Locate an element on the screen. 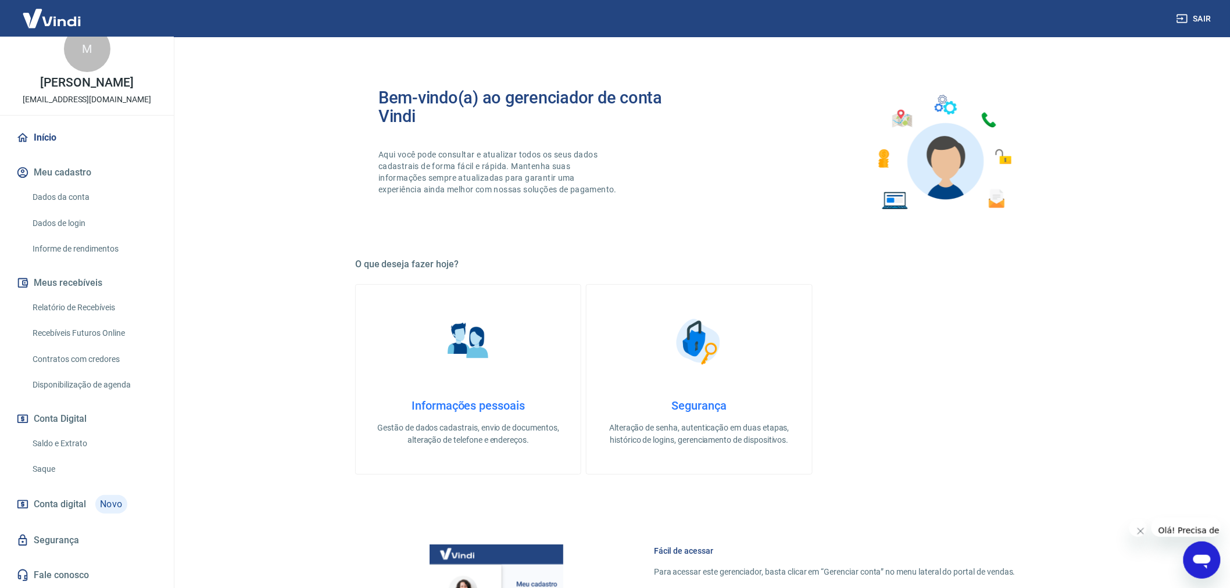 This screenshot has height=588, width=1230. img: Vindi is located at coordinates (52, 18).